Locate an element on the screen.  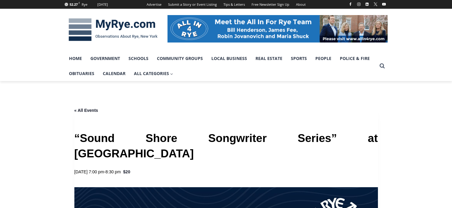
a: Linkedin is located at coordinates (367, 4).